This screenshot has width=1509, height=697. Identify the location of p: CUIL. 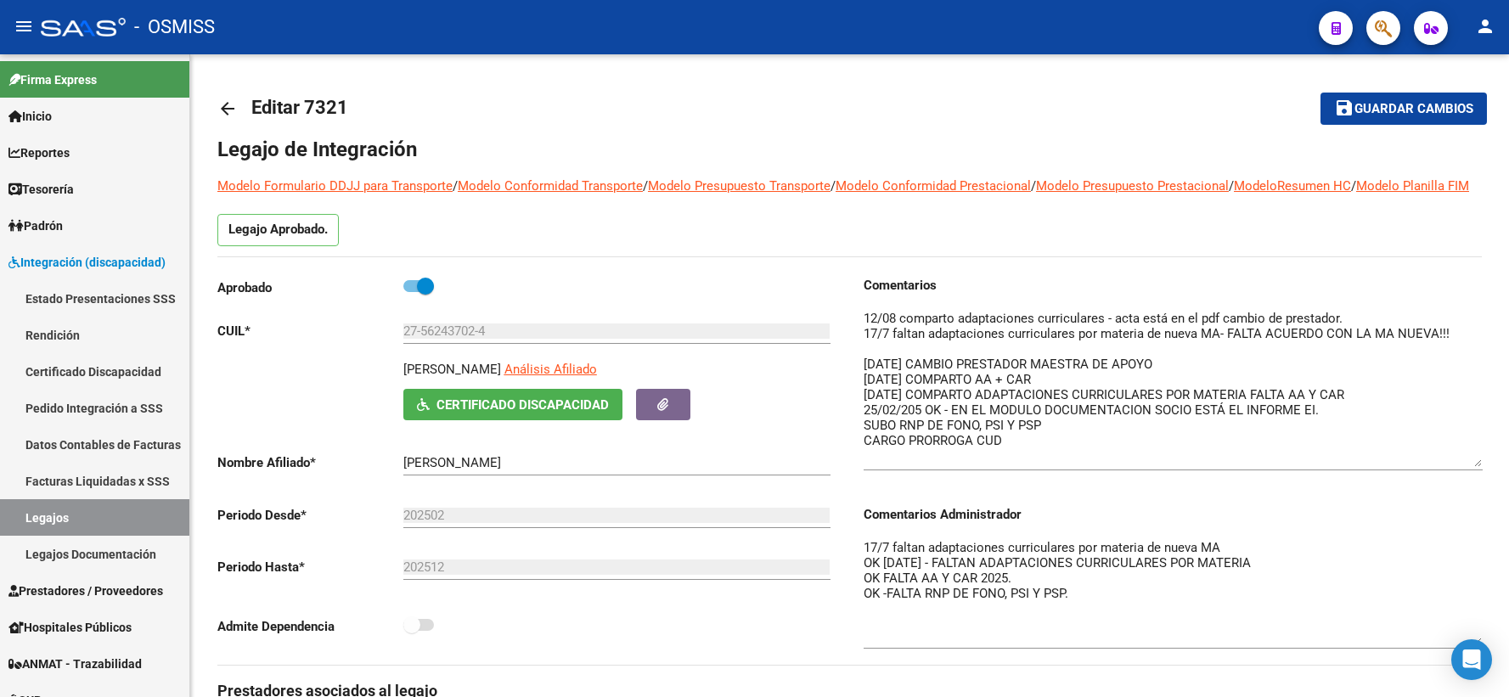
(310, 331).